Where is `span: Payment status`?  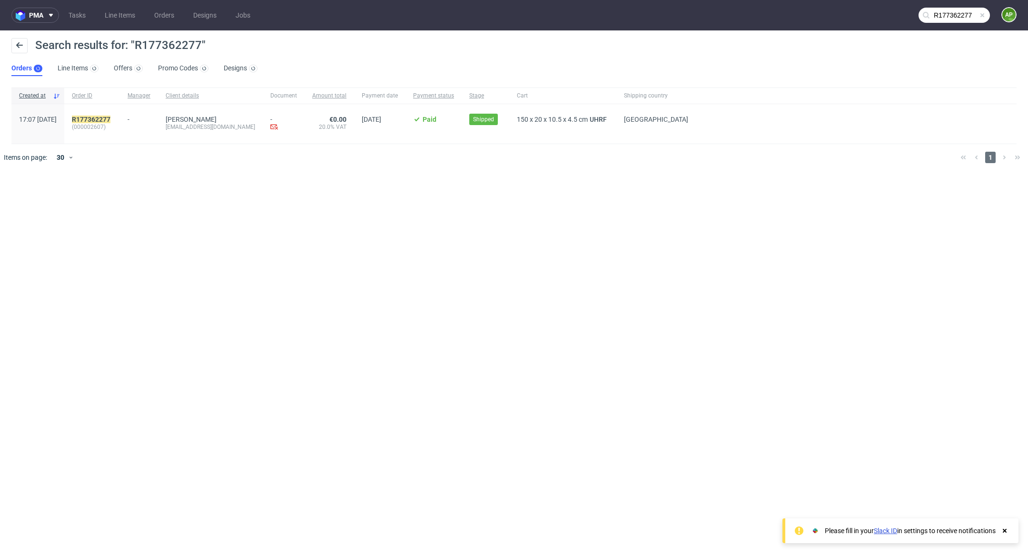 span: Payment status is located at coordinates (434, 96).